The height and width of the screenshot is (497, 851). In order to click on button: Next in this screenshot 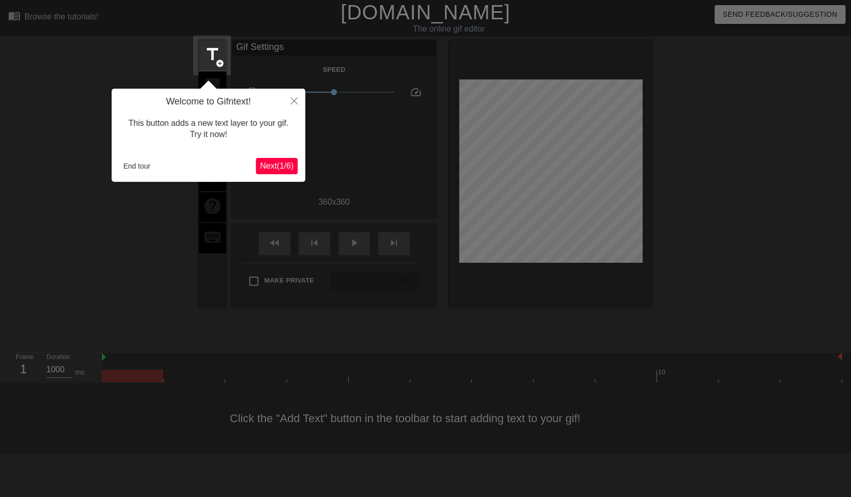, I will do `click(277, 166)`.